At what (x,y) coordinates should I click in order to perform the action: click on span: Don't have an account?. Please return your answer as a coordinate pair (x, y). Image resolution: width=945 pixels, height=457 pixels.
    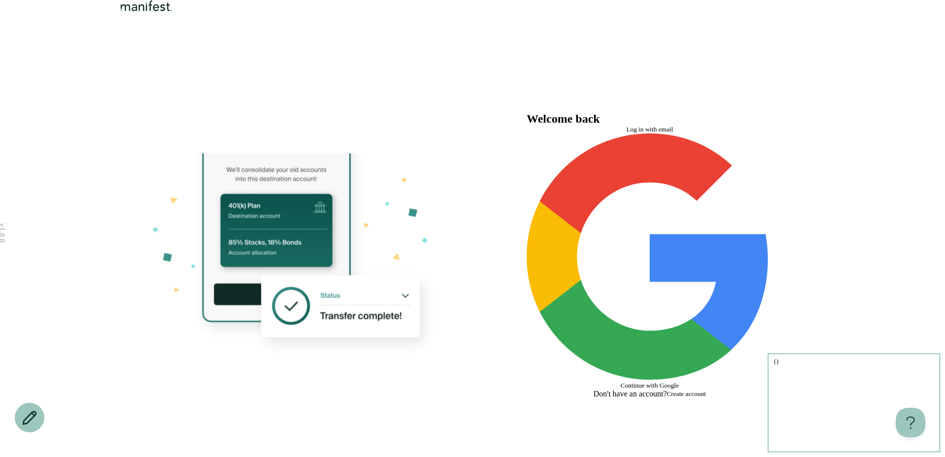
    Looking at the image, I should click on (630, 394).